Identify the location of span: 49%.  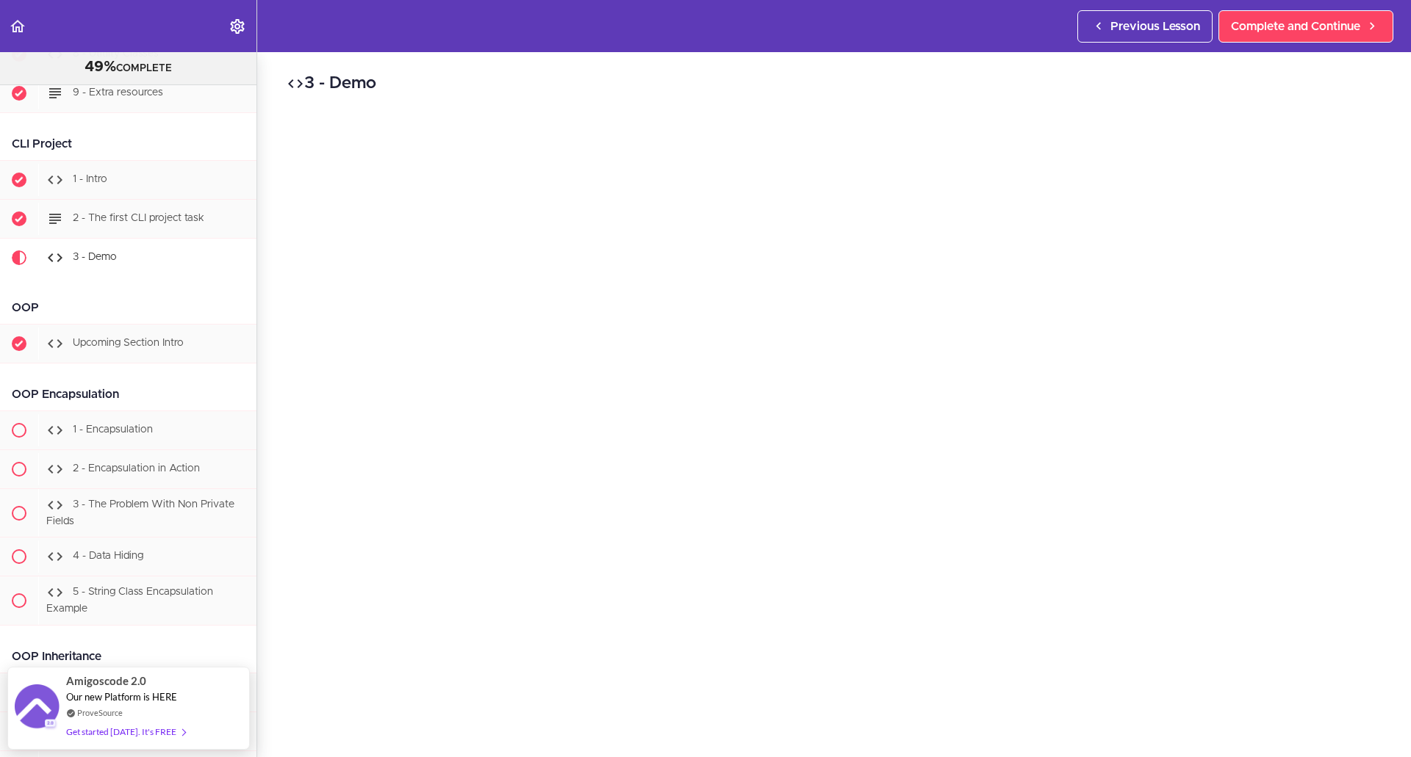
(100, 67).